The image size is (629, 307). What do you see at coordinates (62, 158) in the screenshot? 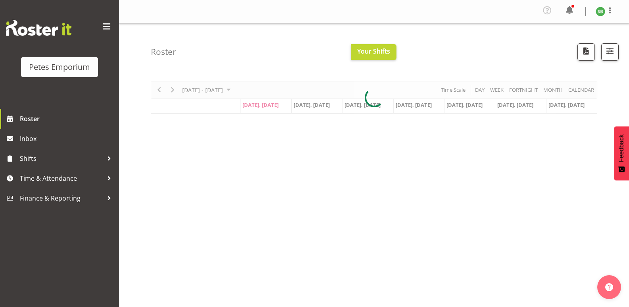
I see `span: Shifts` at bounding box center [62, 158].